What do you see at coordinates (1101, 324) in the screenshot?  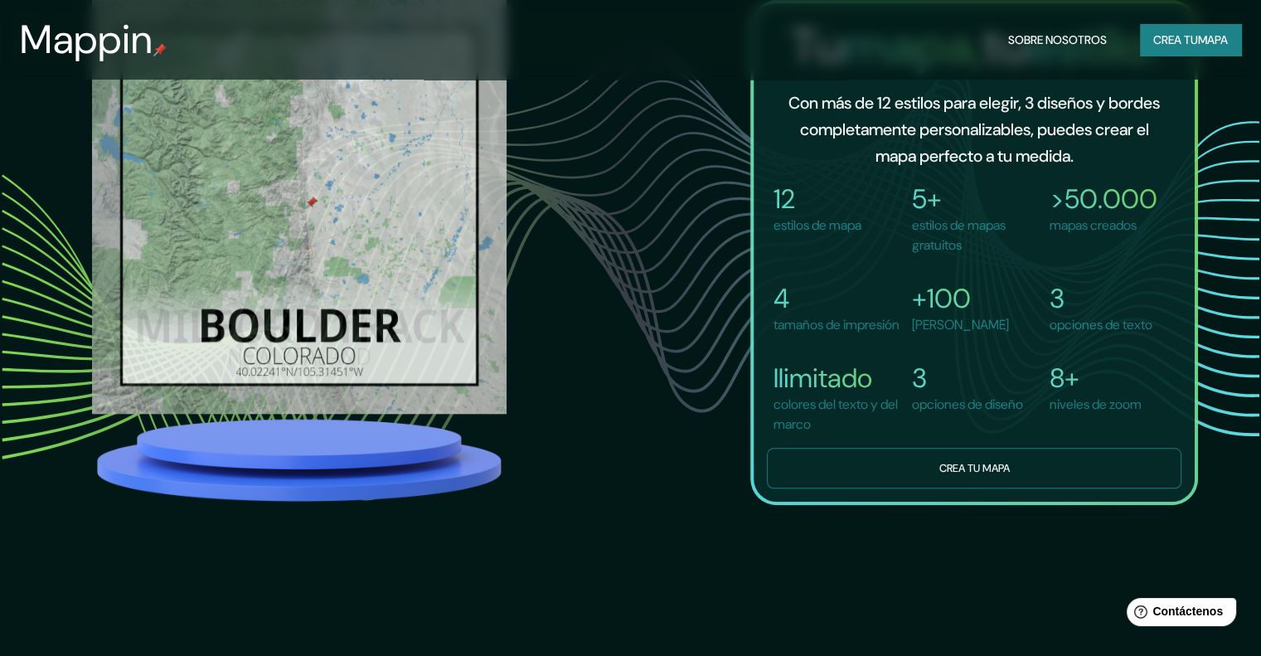 I see `font: opciones de texto` at bounding box center [1101, 324].